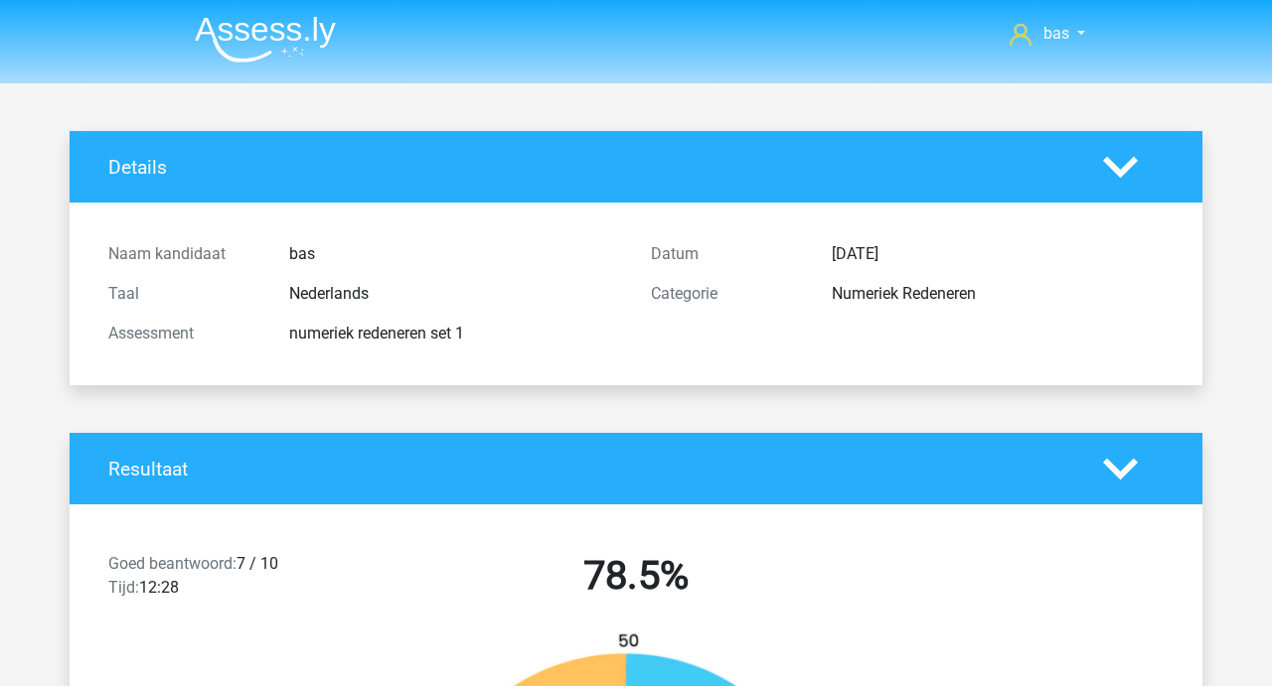 This screenshot has width=1272, height=686. I want to click on h4: Details, so click(590, 167).